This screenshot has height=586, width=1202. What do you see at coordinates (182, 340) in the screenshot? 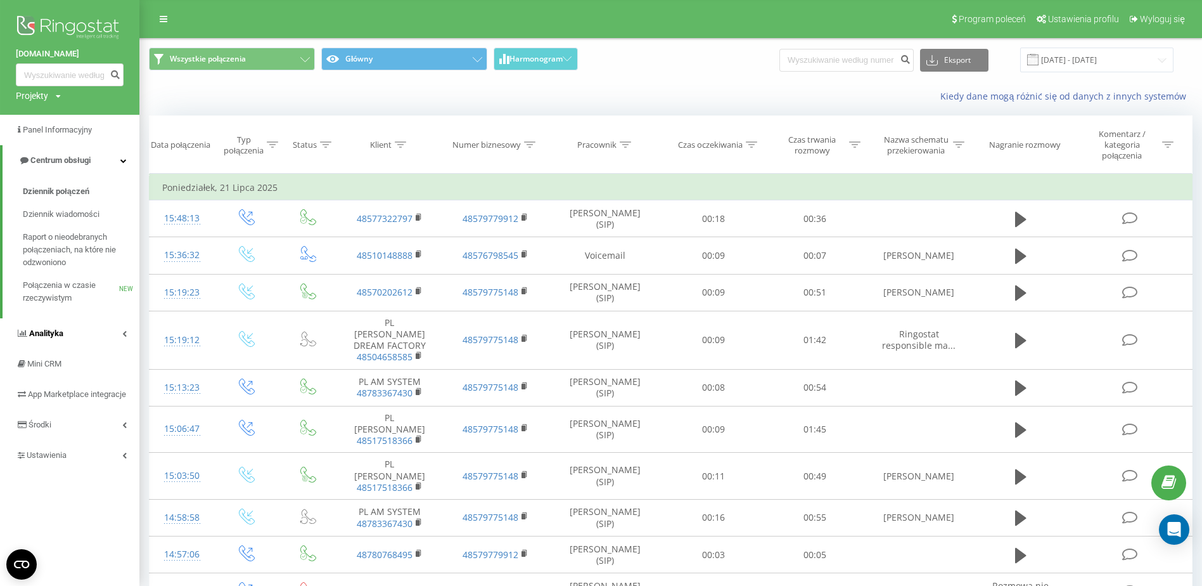
I see `div: 15:19:12` at bounding box center [182, 340].